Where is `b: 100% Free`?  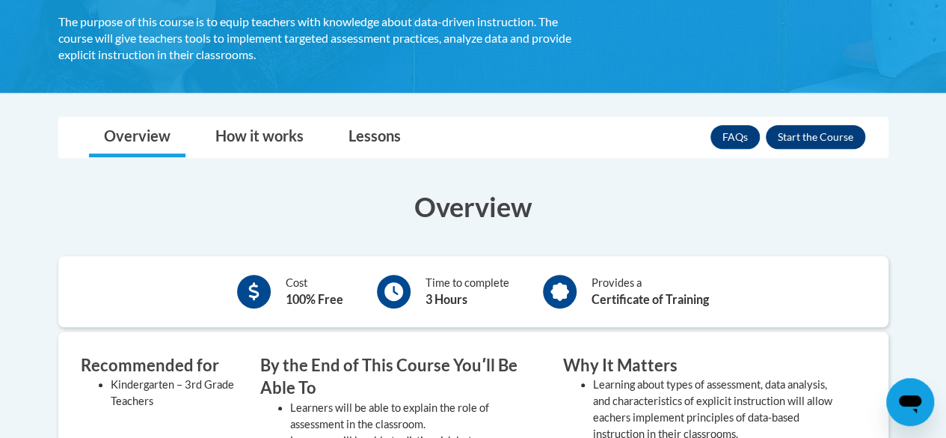
b: 100% Free is located at coordinates (314, 299).